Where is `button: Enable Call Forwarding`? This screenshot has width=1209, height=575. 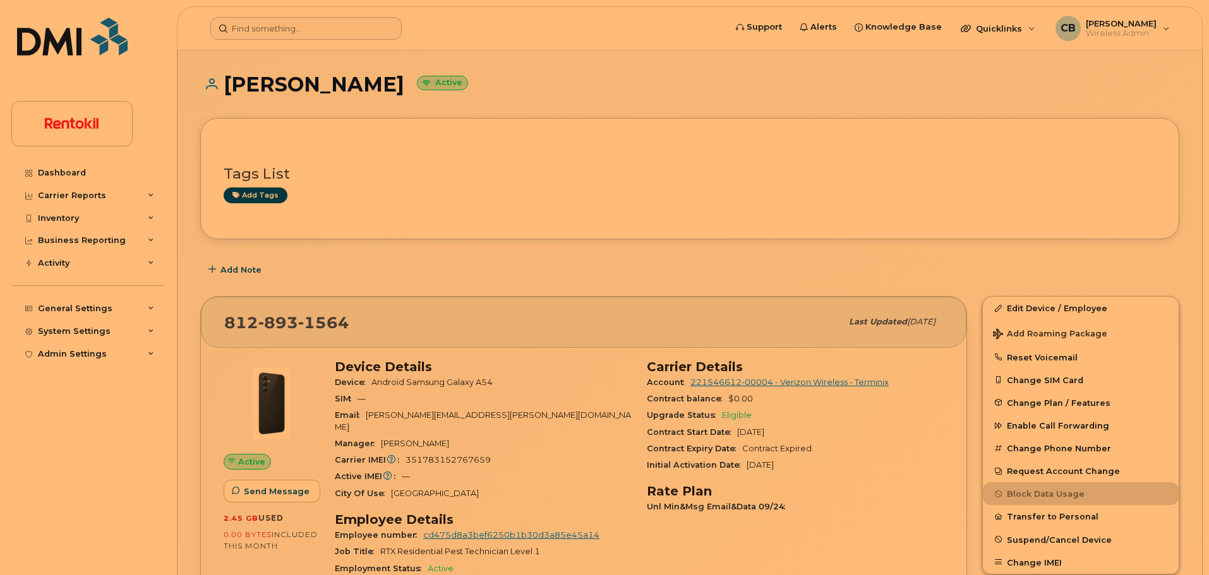 button: Enable Call Forwarding is located at coordinates (1081, 426).